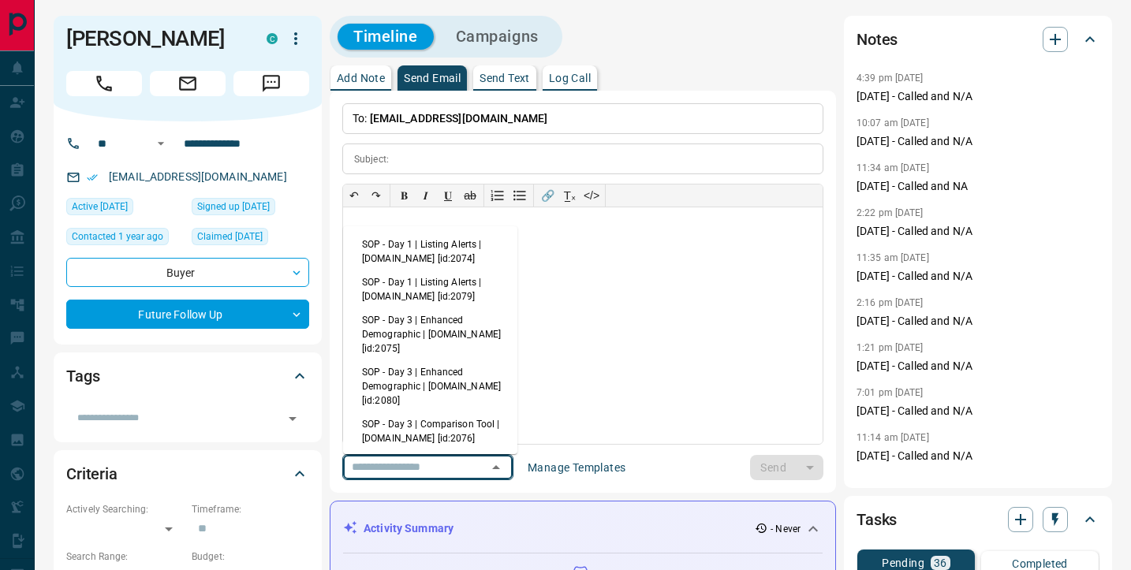 Image resolution: width=1131 pixels, height=570 pixels. Describe the element at coordinates (250, 510) in the screenshot. I see `p: Timeframe:` at that location.